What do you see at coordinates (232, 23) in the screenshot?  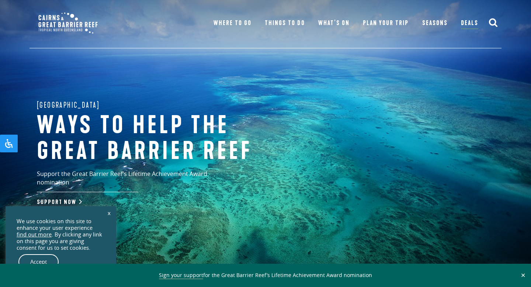 I see `a: Where To Go` at bounding box center [232, 23].